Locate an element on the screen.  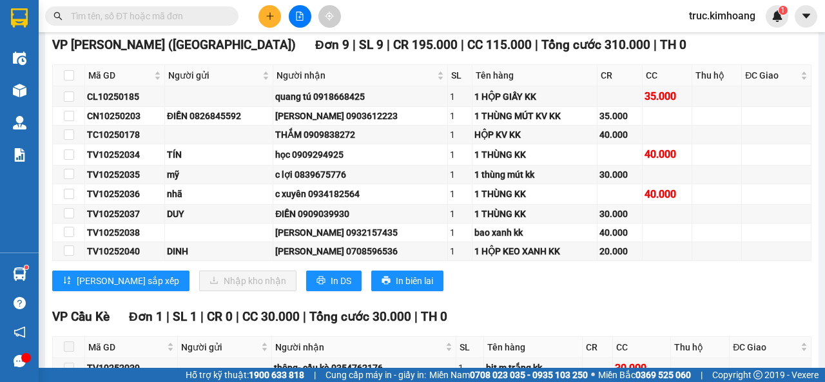
div: DINH is located at coordinates (218, 251).